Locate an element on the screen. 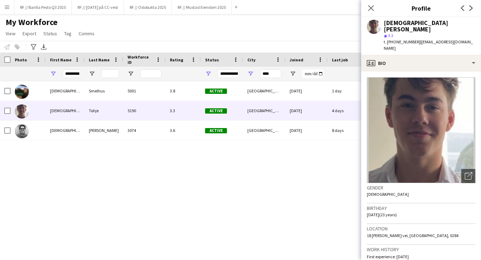 The image size is (481, 260). span: Export is located at coordinates (29, 33).